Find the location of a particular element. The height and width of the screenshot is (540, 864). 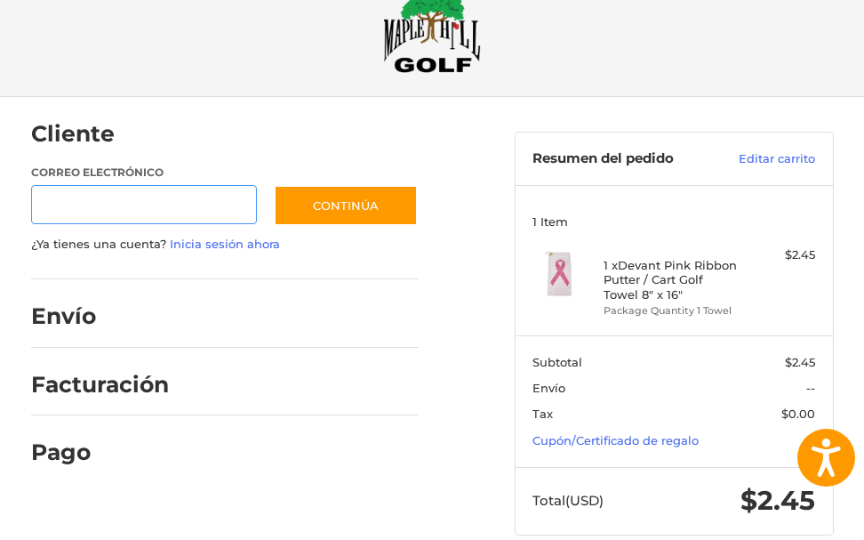

a: Inicia sesión ahora is located at coordinates (225, 244).